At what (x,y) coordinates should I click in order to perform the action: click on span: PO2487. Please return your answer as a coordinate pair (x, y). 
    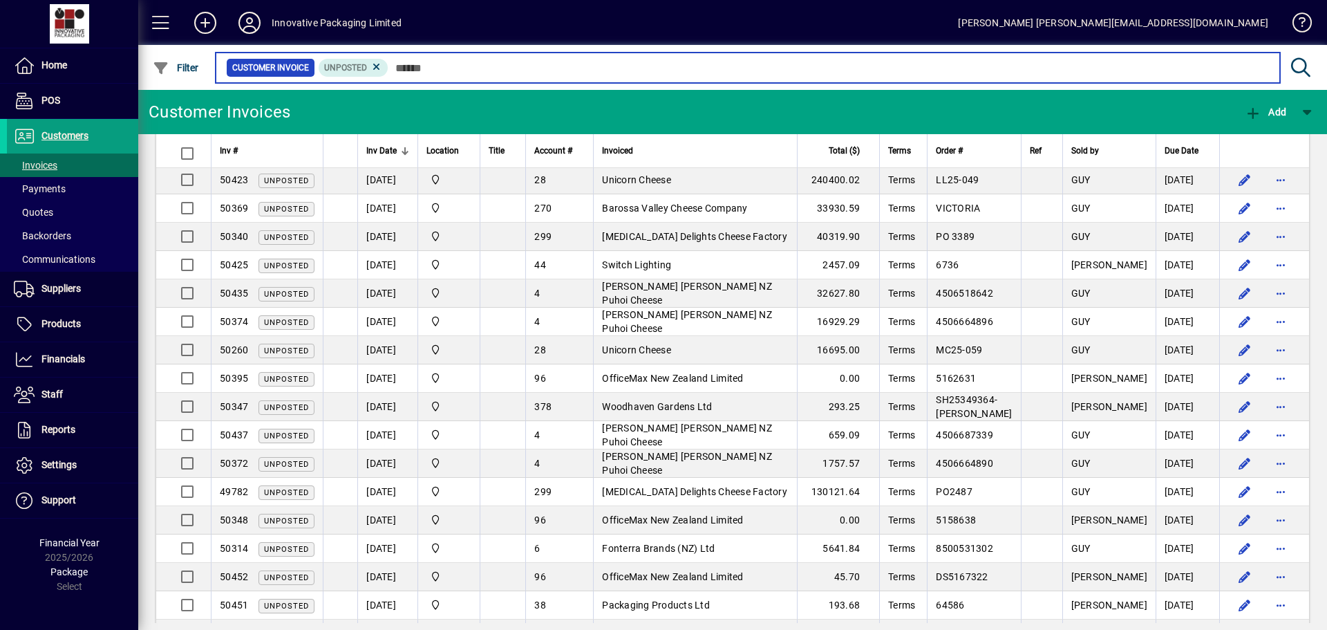
    Looking at the image, I should click on (954, 491).